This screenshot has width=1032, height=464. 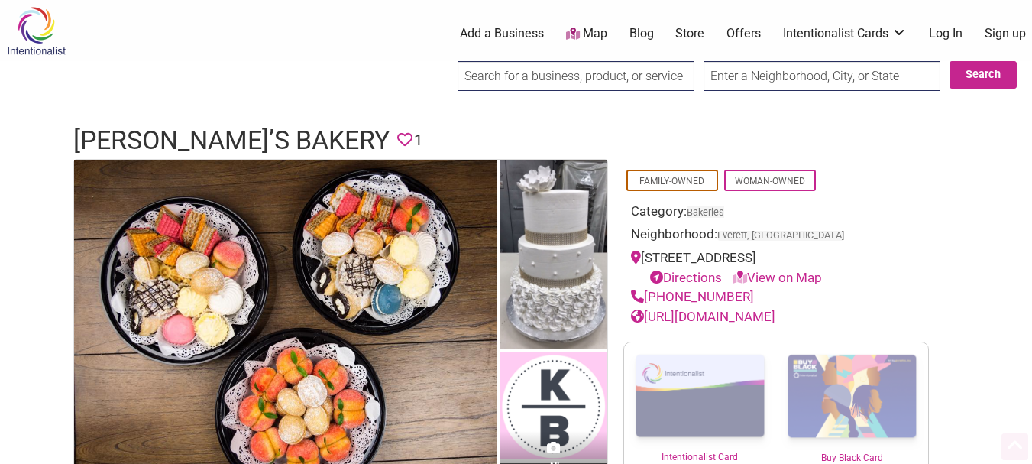 I want to click on a: Bakeries, so click(x=705, y=212).